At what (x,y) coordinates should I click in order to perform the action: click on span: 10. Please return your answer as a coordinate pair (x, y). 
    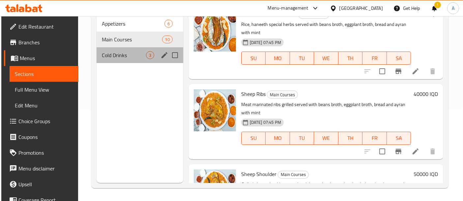
    Looking at the image, I should click on (167, 40).